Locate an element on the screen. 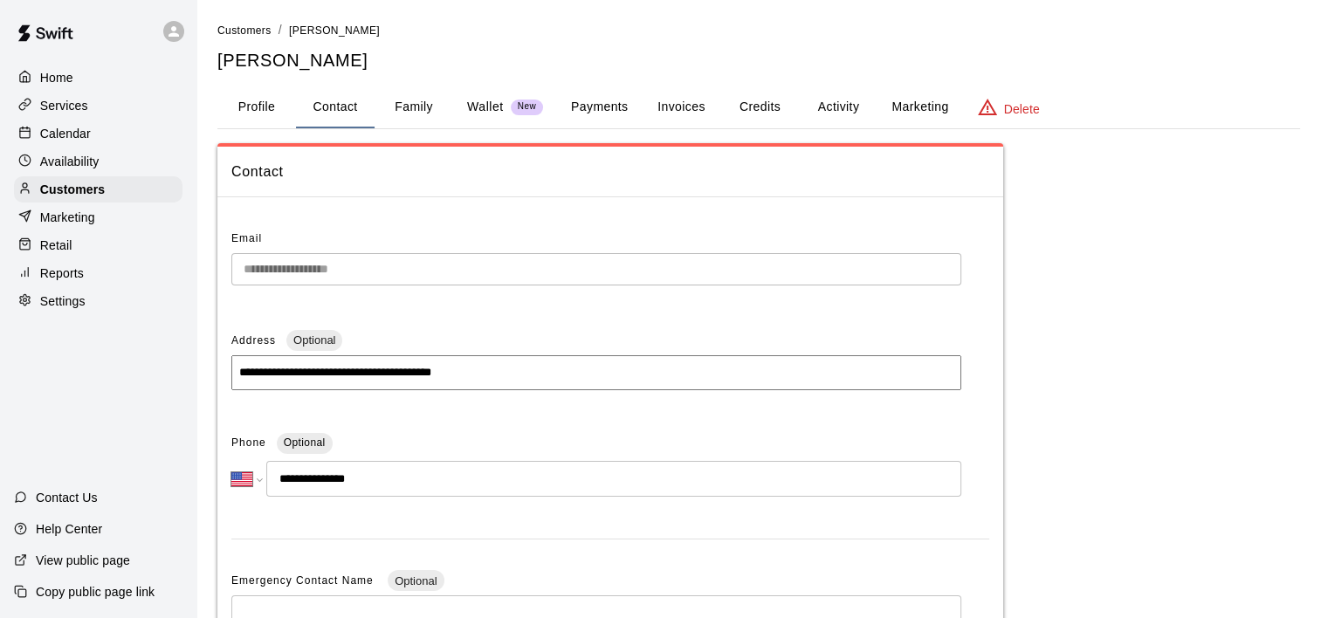 Image resolution: width=1321 pixels, height=618 pixels. div: Availability is located at coordinates (98, 161).